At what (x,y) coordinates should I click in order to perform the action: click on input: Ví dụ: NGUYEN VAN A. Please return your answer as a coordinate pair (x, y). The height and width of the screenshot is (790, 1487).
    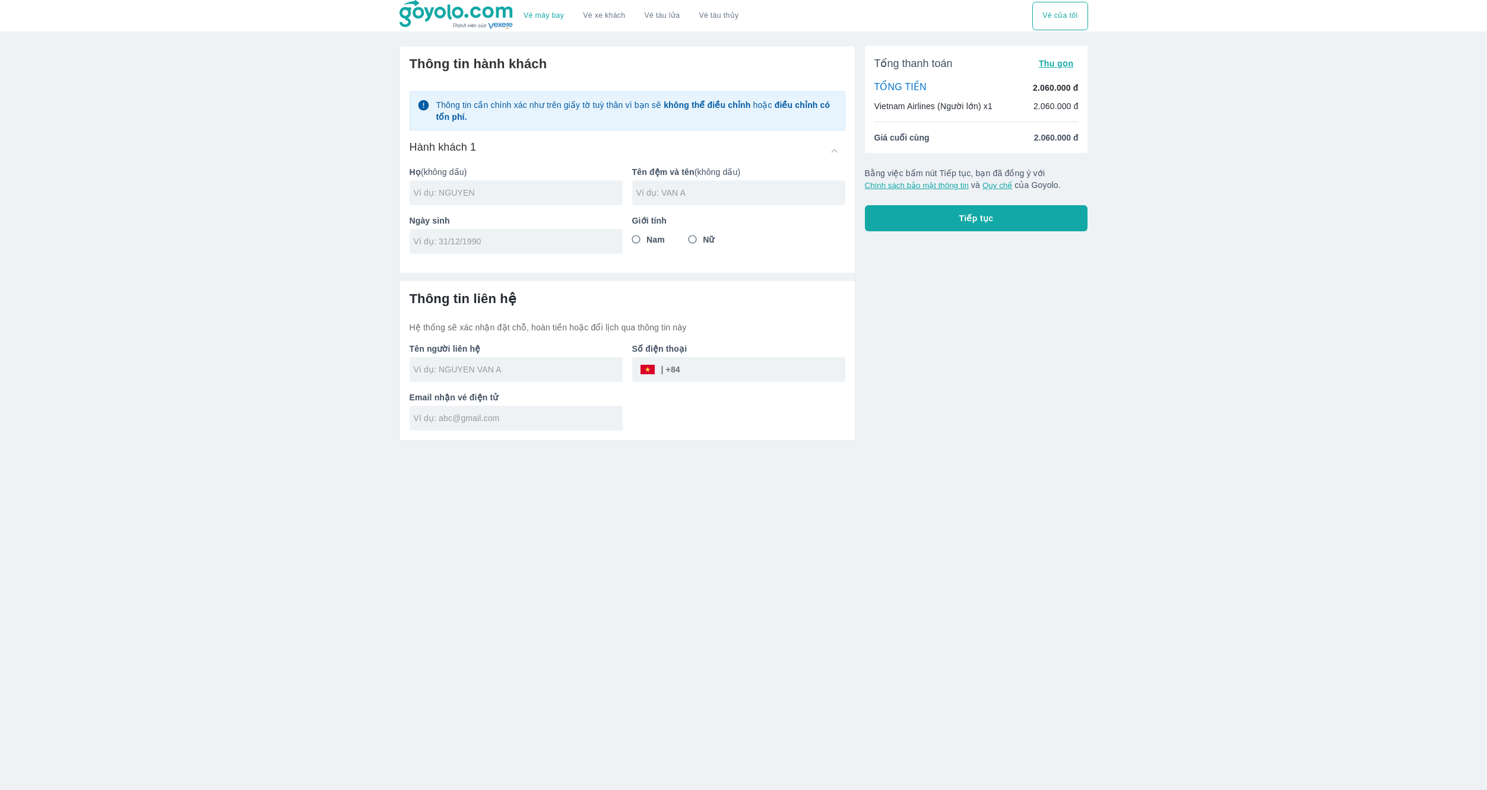
    Looking at the image, I should click on (518, 370).